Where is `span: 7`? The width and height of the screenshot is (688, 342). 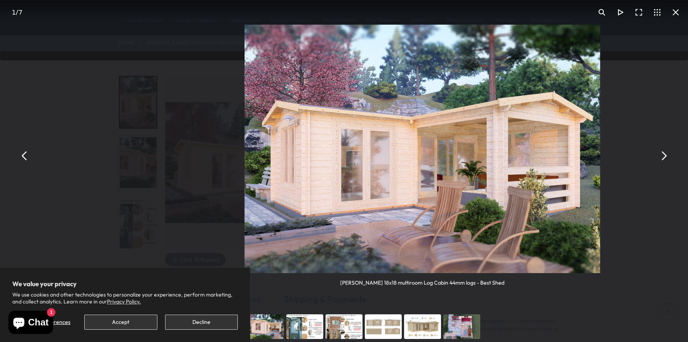
span: 7 is located at coordinates (20, 12).